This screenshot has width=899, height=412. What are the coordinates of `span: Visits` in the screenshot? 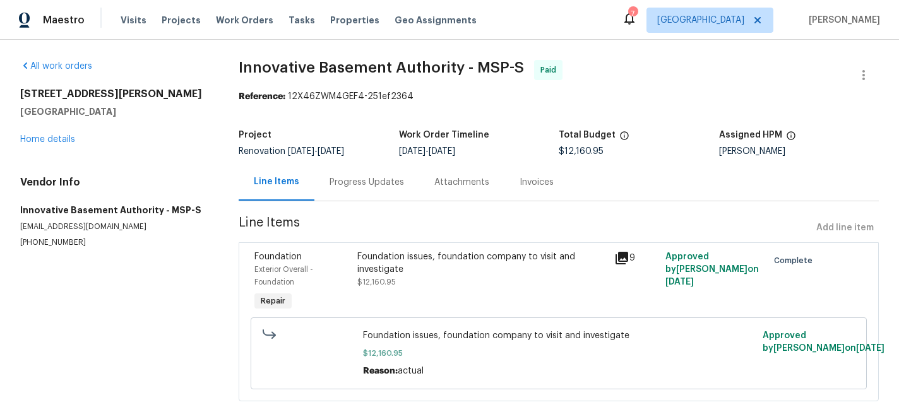 It's located at (133, 20).